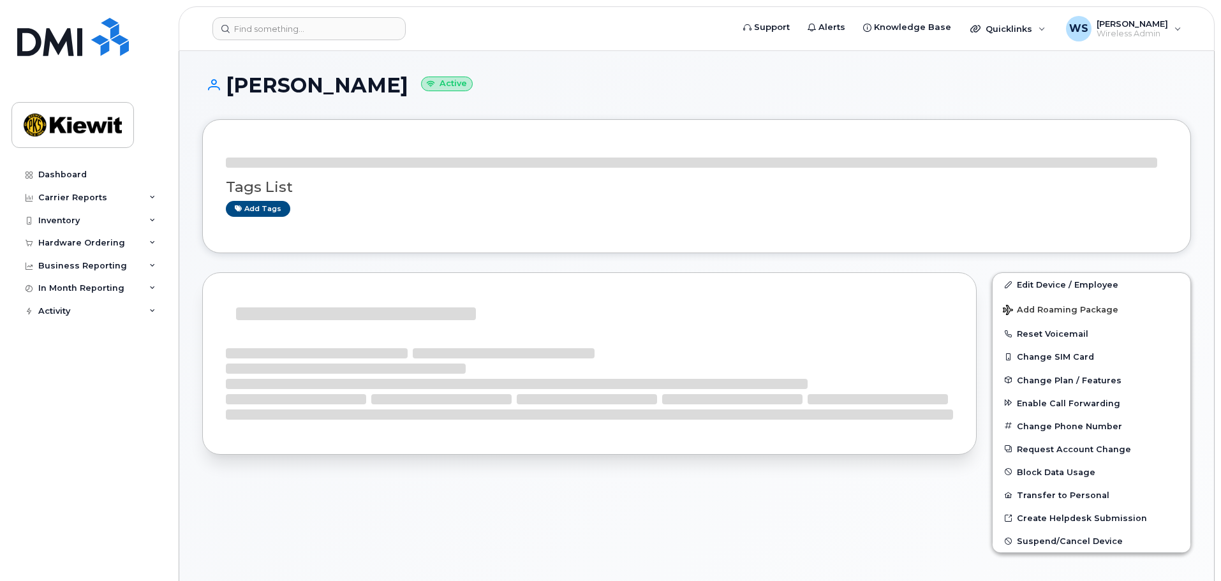  Describe the element at coordinates (1092, 518) in the screenshot. I see `a: Create Helpdesk Submission` at that location.